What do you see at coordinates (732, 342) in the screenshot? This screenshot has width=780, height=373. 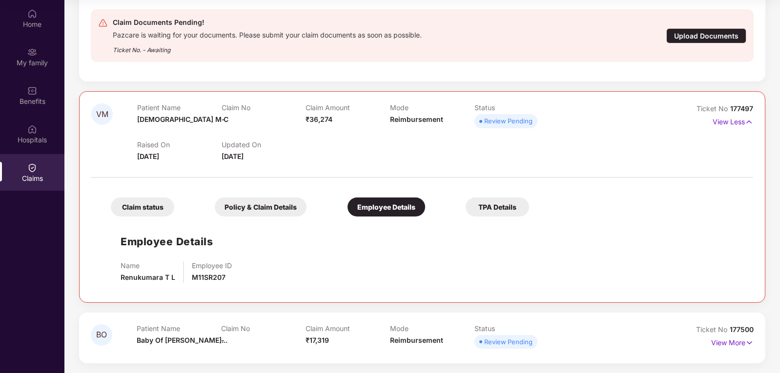 I see `p: View More` at bounding box center [732, 342].